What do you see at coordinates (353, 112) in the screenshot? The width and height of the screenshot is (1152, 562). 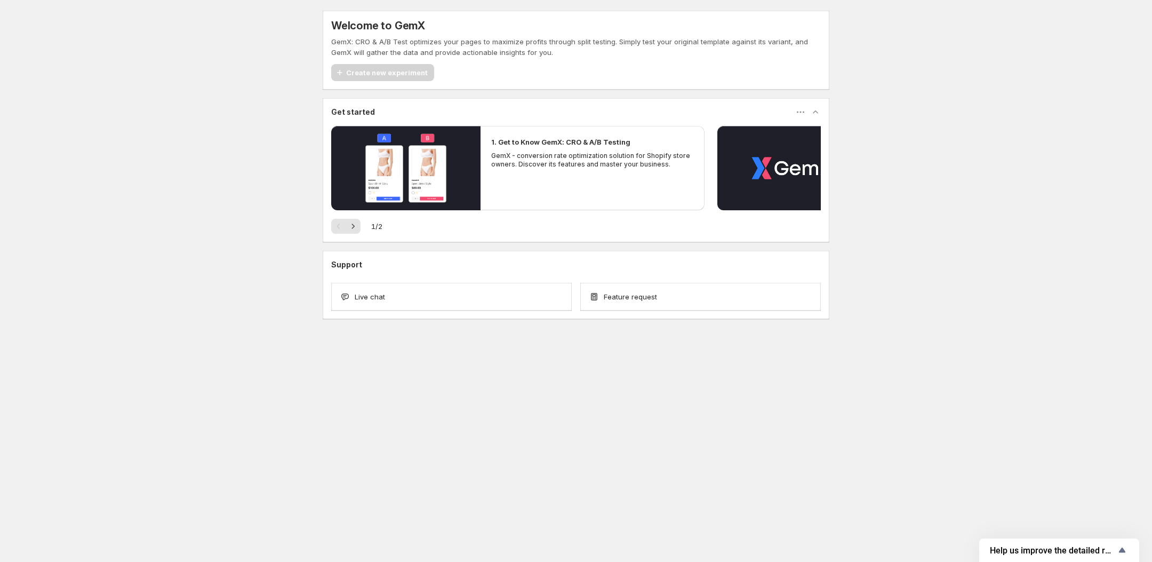 I see `h3: Get started` at bounding box center [353, 112].